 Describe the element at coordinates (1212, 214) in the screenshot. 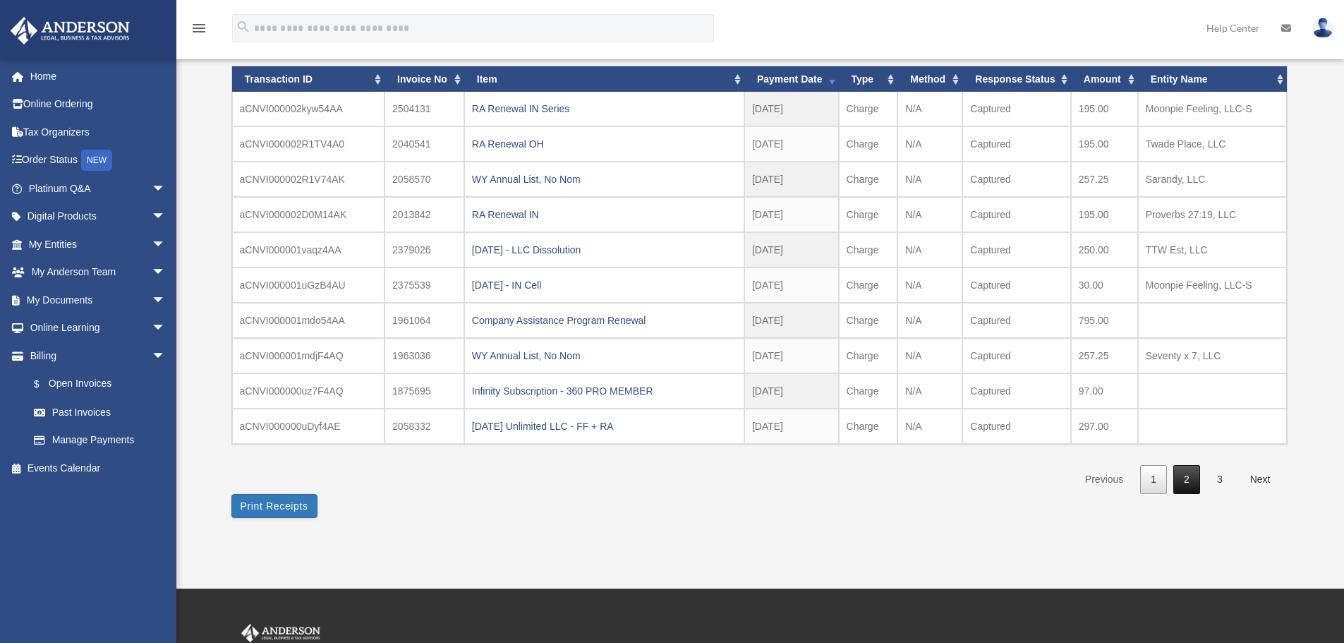

I see `td: Proverbs 27:19, LLC` at that location.